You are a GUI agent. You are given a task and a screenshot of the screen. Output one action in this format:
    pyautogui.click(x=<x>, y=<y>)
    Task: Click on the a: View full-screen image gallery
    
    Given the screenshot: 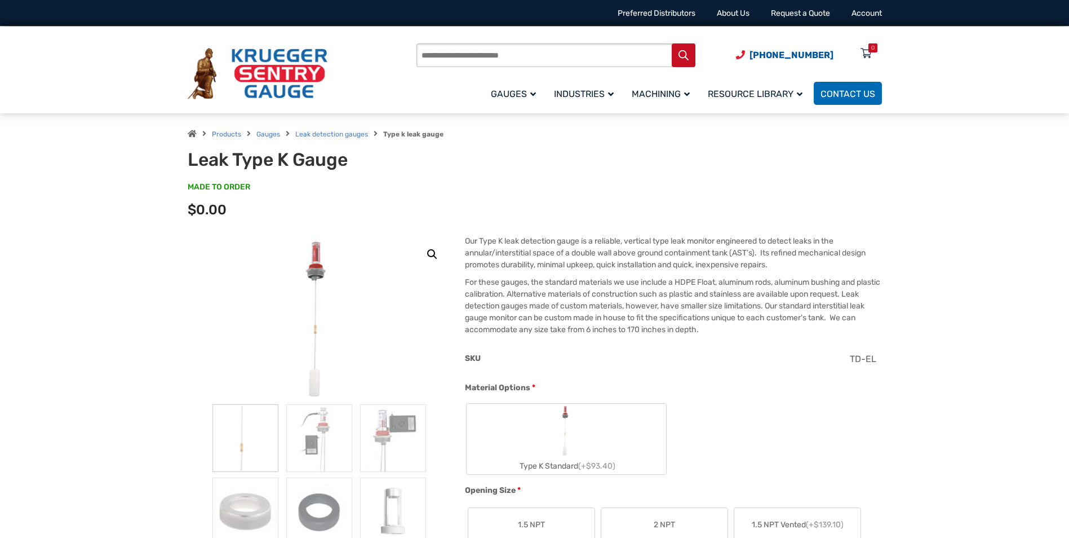 What is the action you would take?
    pyautogui.click(x=432, y=254)
    